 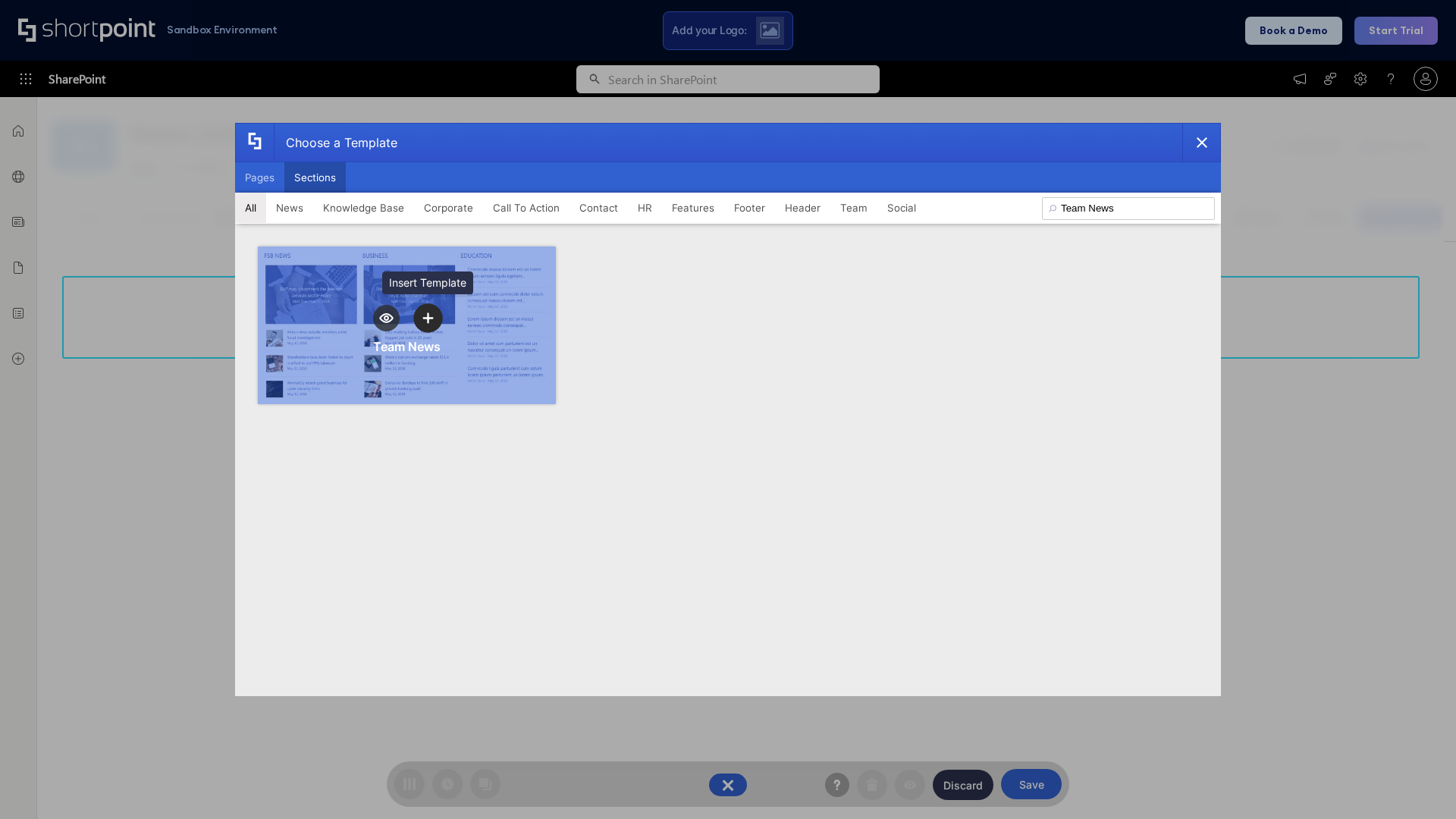 What do you see at coordinates (901, 208) in the screenshot?
I see `button: Social` at bounding box center [901, 208].